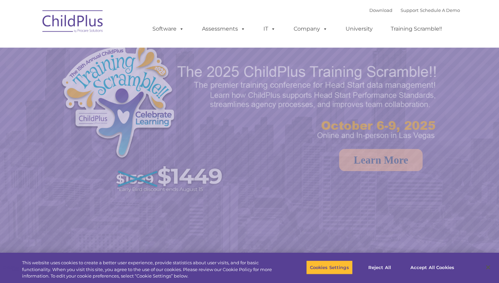 This screenshot has height=283, width=499. I want to click on a: Support, so click(410, 10).